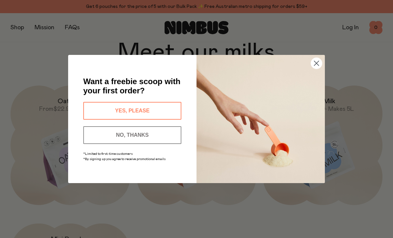  Describe the element at coordinates (316, 63) in the screenshot. I see `button: Close dialog` at that location.